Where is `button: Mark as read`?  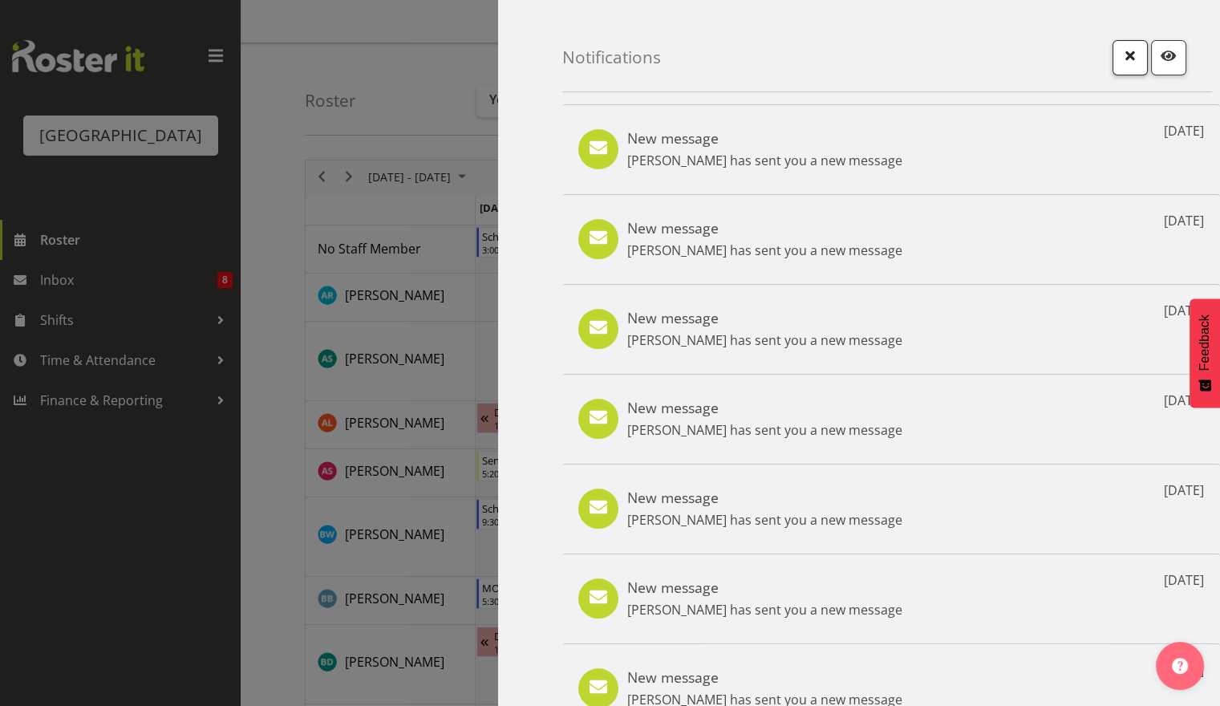
button: Mark as read is located at coordinates (1168, 58).